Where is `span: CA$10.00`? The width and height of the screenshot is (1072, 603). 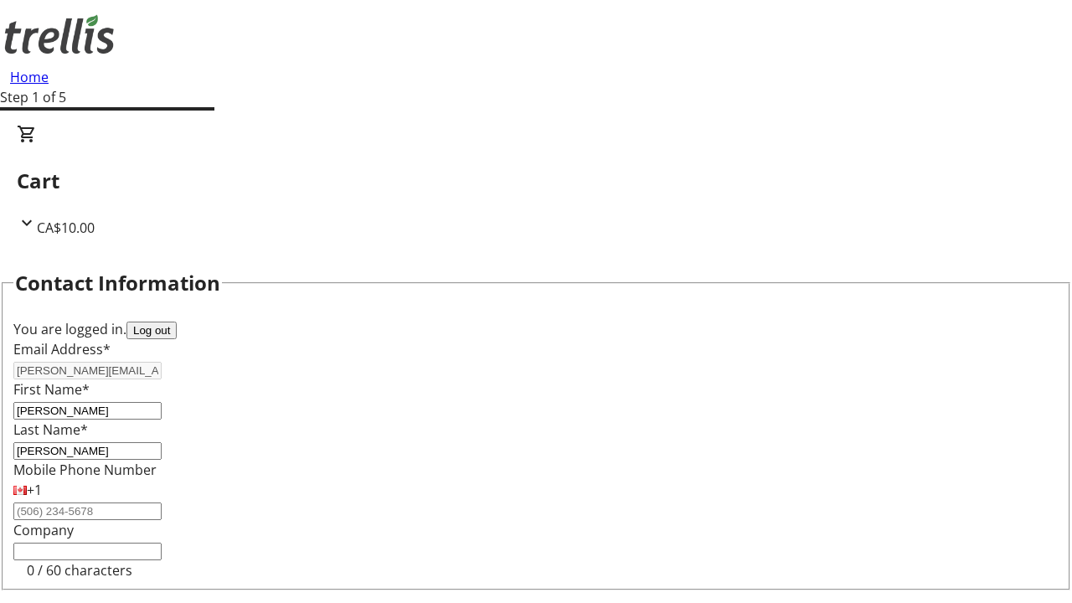
span: CA$10.00 is located at coordinates (65, 228).